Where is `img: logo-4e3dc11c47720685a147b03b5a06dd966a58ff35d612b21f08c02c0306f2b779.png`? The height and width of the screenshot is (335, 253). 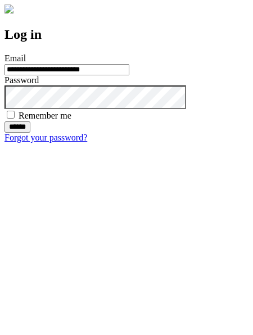 img: logo-4e3dc11c47720685a147b03b5a06dd966a58ff35d612b21f08c02c0306f2b779.png is located at coordinates (9, 9).